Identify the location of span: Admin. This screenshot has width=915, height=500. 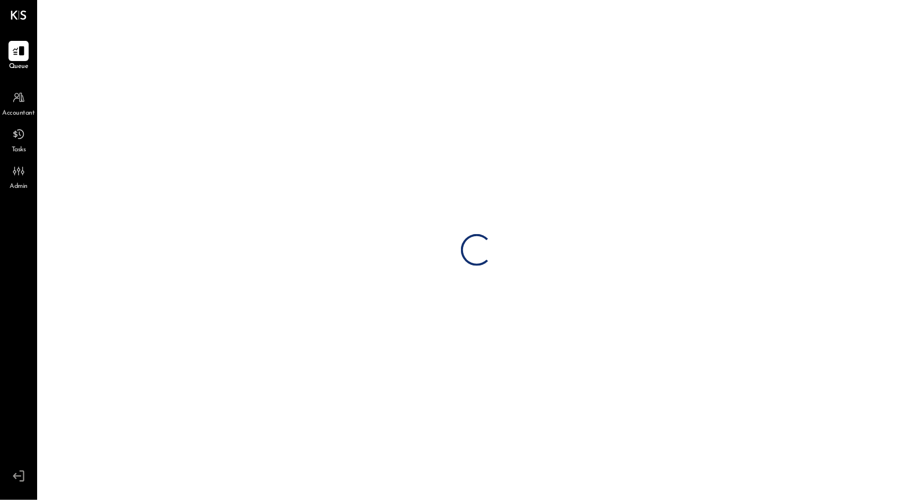
(19, 187).